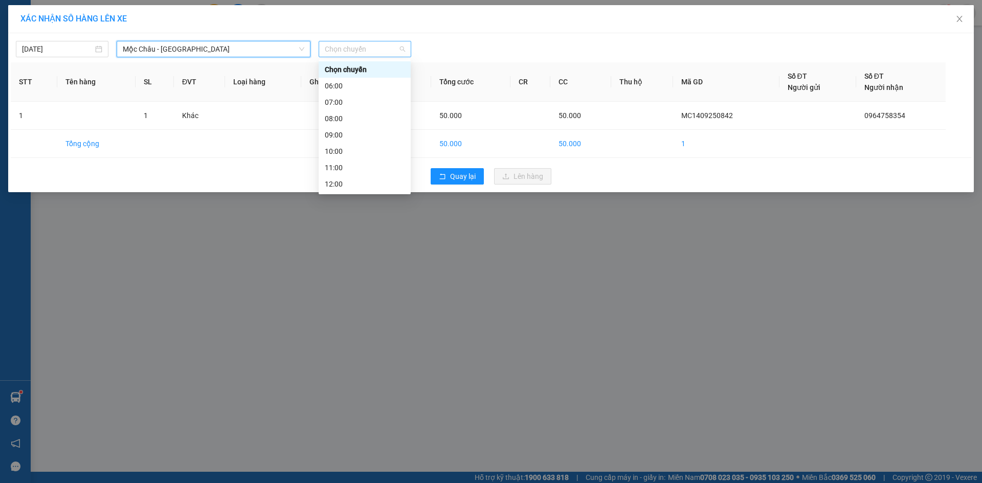 The height and width of the screenshot is (483, 982). What do you see at coordinates (365, 70) in the screenshot?
I see `div: Chọn chuyến` at bounding box center [365, 70].